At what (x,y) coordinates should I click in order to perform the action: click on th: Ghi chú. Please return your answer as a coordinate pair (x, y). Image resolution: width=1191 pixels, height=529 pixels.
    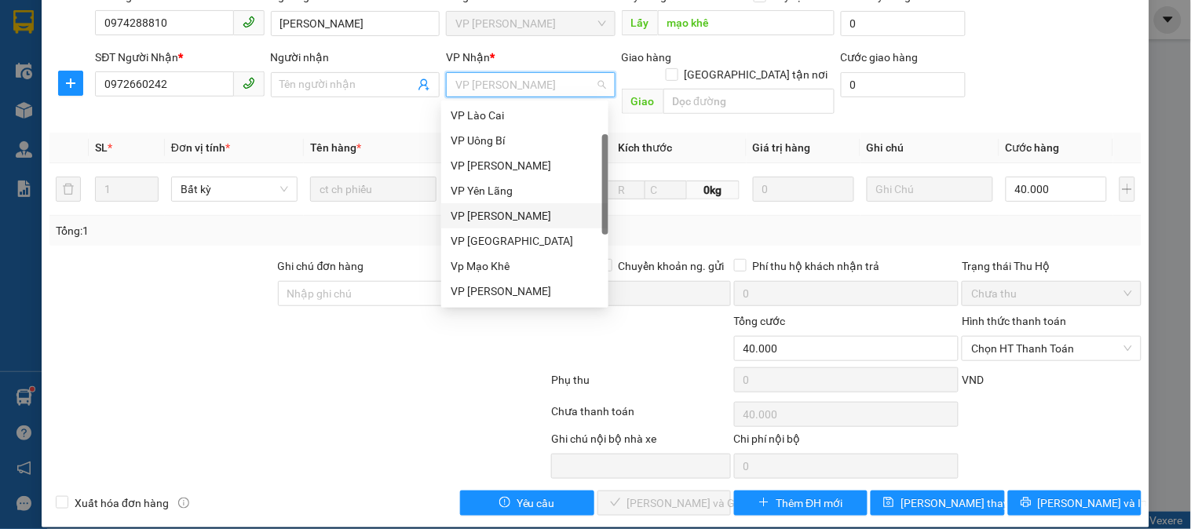
    Looking at the image, I should click on (929, 148).